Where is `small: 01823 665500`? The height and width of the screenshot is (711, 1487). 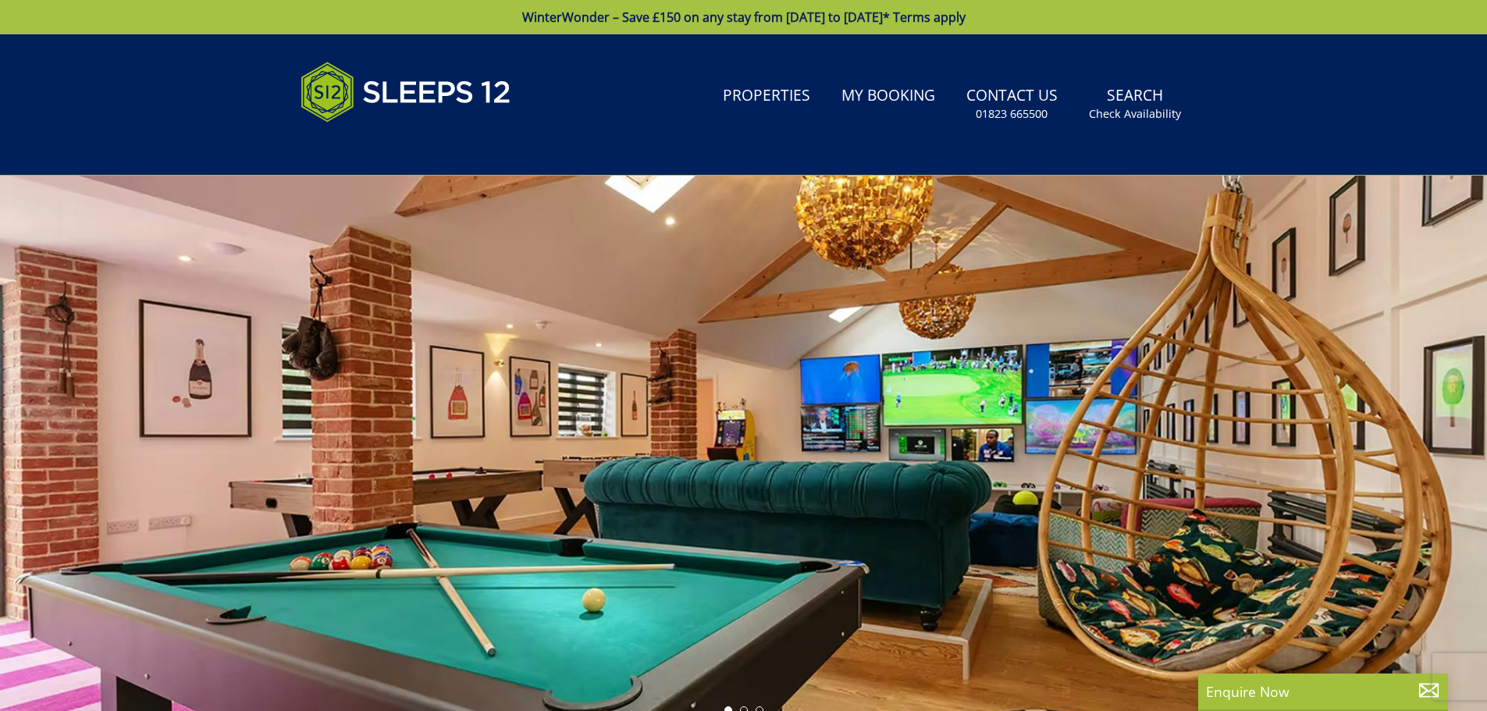
small: 01823 665500 is located at coordinates (1011, 114).